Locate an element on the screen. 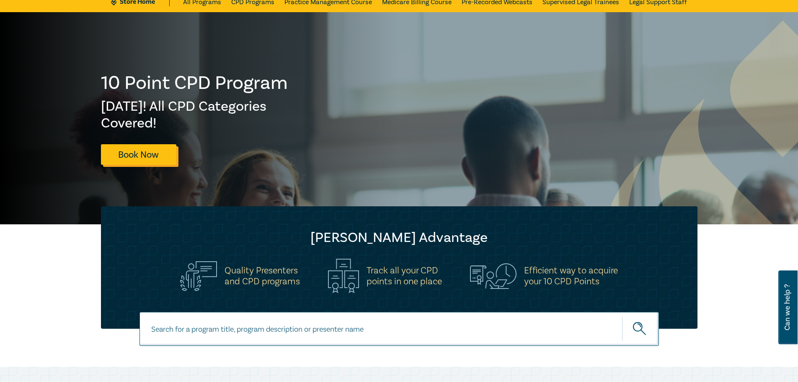 The height and width of the screenshot is (382, 798). img: Quality Presenters<br>and CPD programs is located at coordinates (199, 276).